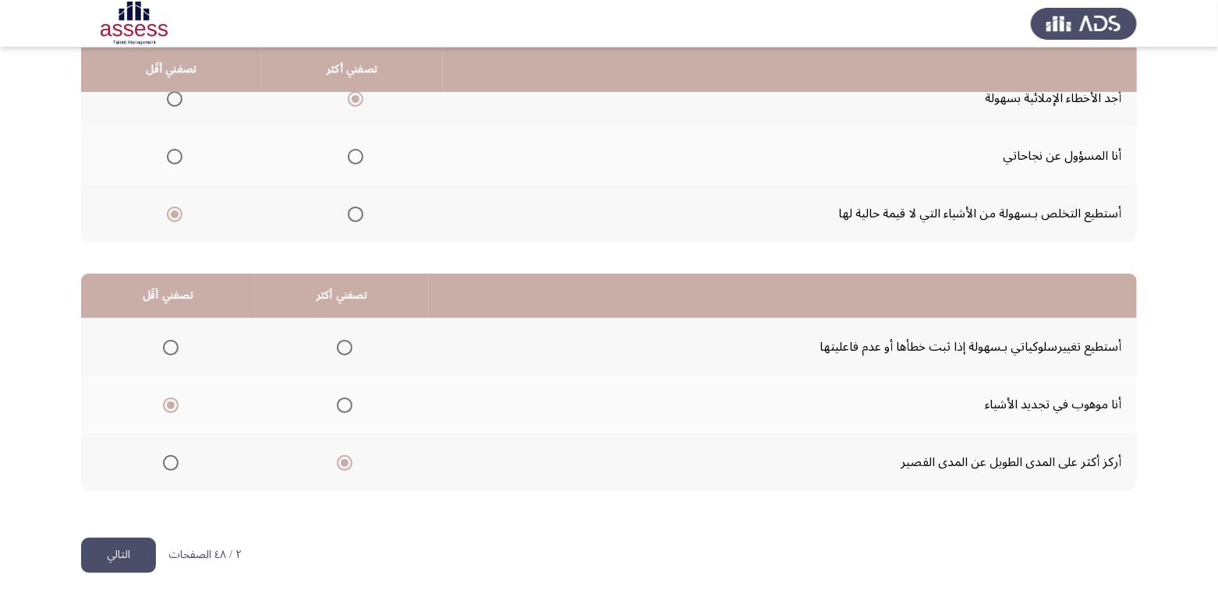 The width and height of the screenshot is (1218, 597). Describe the element at coordinates (134, 23) in the screenshot. I see `img: Assessment logo of OCM R1 ASSESS` at that location.